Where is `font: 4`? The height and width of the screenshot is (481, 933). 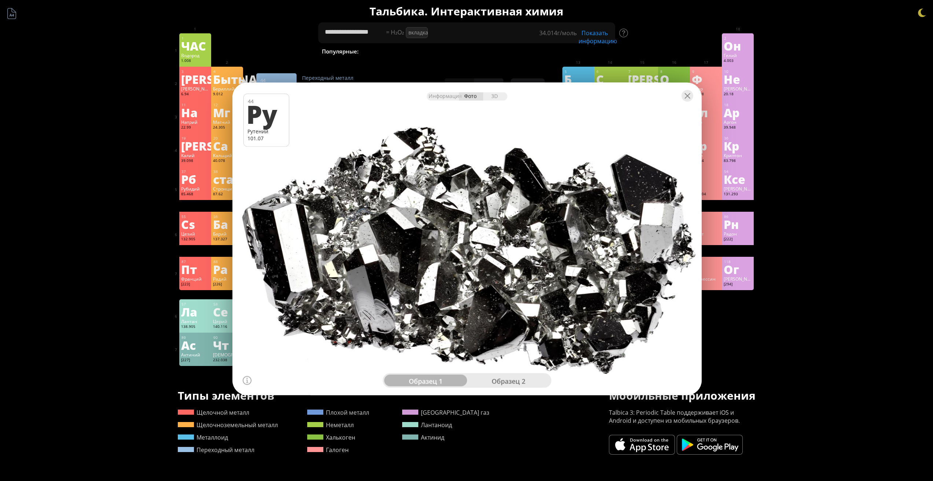
font: 4 is located at coordinates (215, 72).